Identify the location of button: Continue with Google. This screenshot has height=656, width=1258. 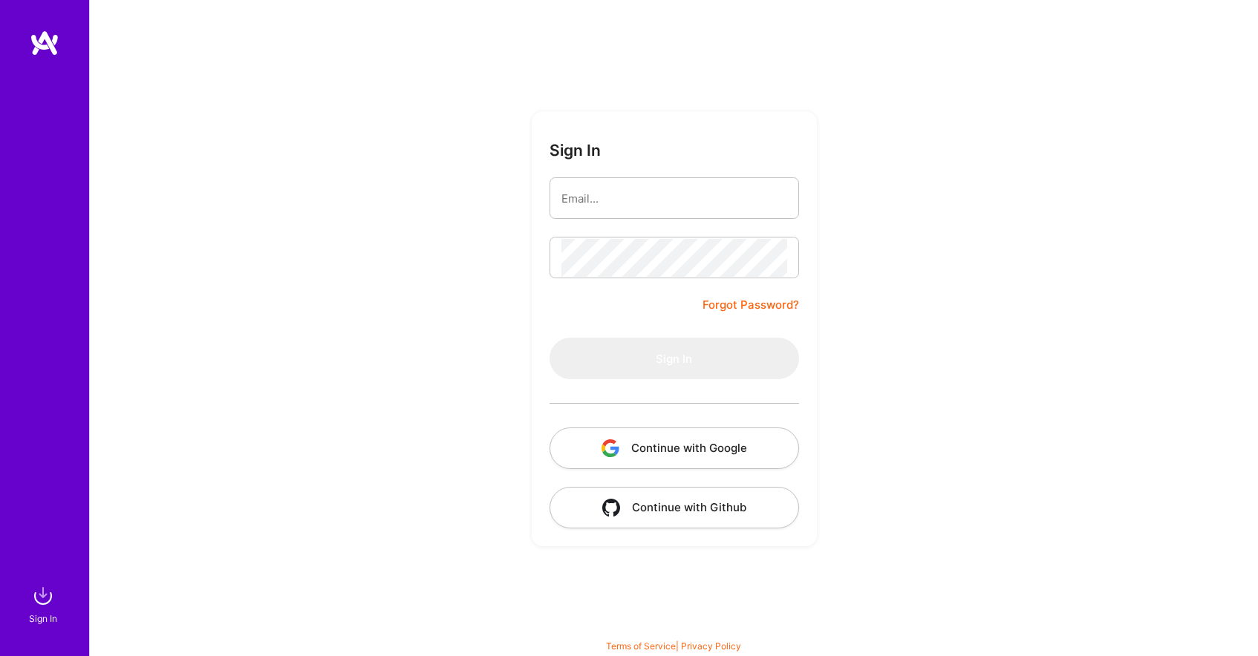
(674, 448).